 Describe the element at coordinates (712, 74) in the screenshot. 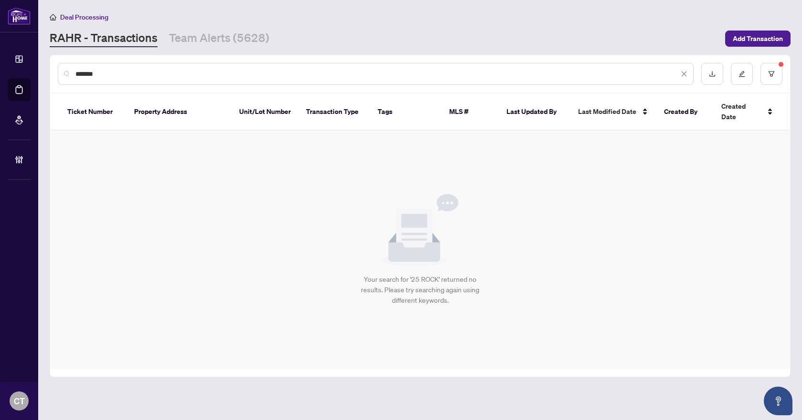

I see `button: download` at that location.